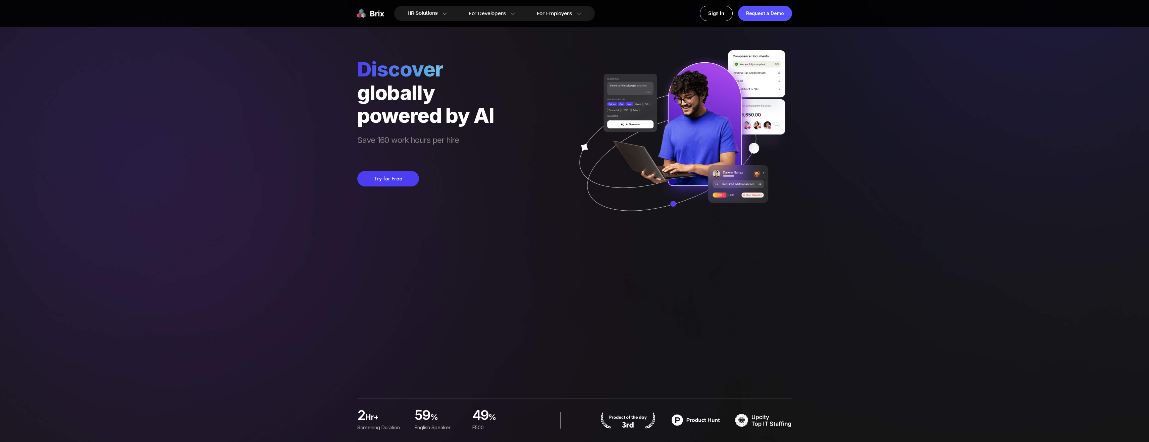 The image size is (1149, 442). I want to click on span: For Developers, so click(487, 13).